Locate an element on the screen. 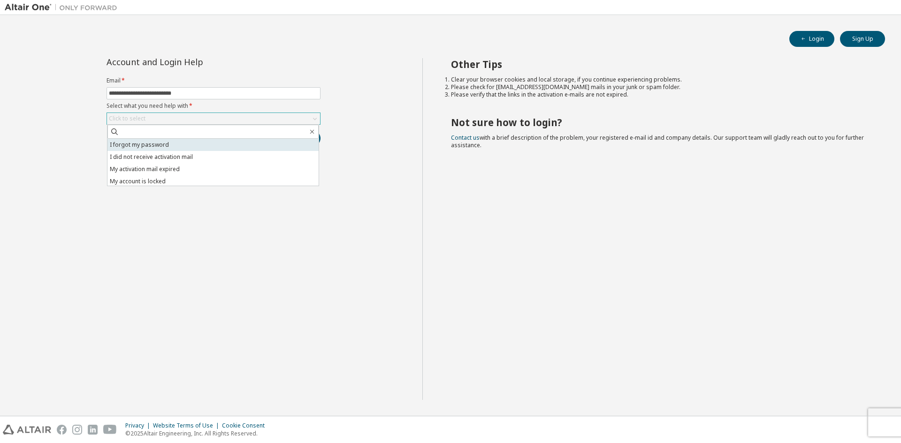 The width and height of the screenshot is (901, 443). span: with a brief description of the problem, your registered e-mail id and company details. Our suppo... is located at coordinates (657, 141).